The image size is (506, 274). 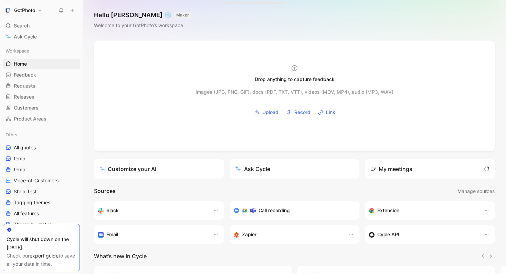 I want to click on a: All quotes, so click(x=41, y=148).